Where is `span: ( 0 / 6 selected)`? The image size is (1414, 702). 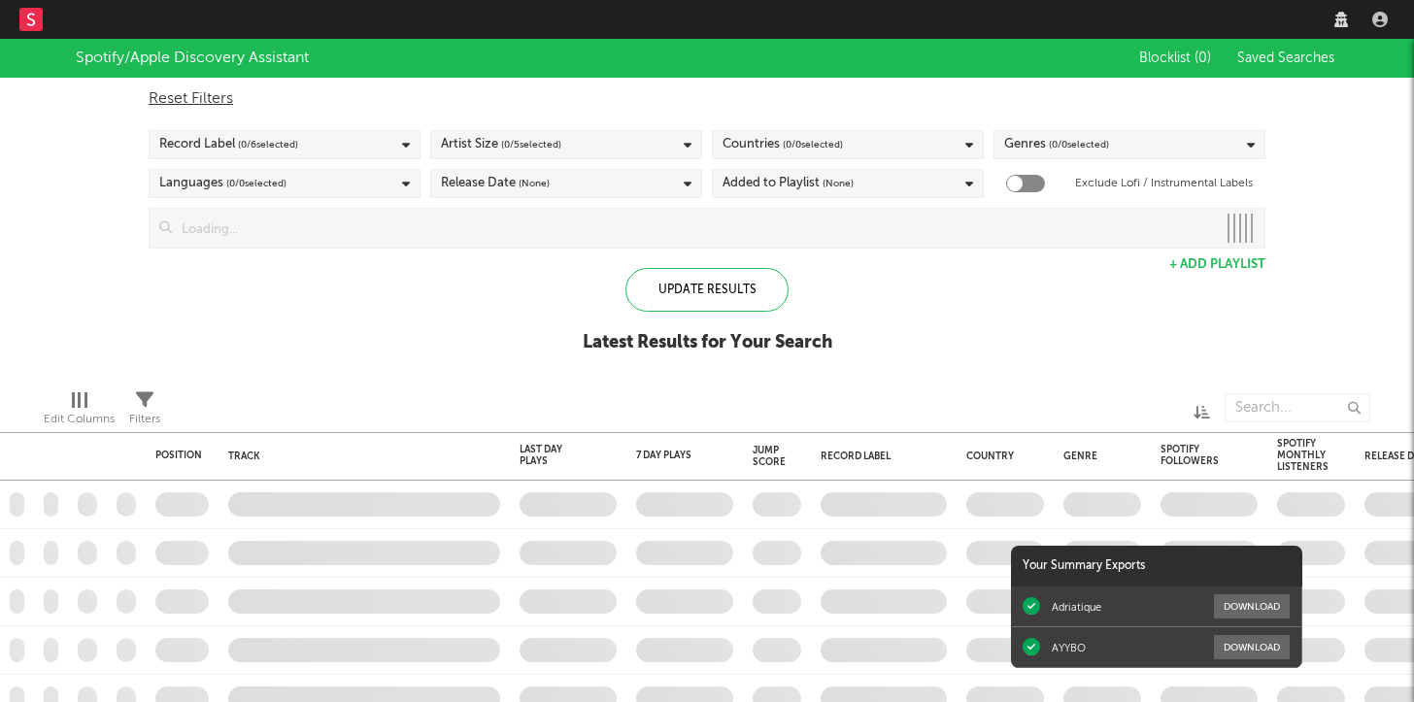
span: ( 0 / 6 selected) is located at coordinates (268, 145).